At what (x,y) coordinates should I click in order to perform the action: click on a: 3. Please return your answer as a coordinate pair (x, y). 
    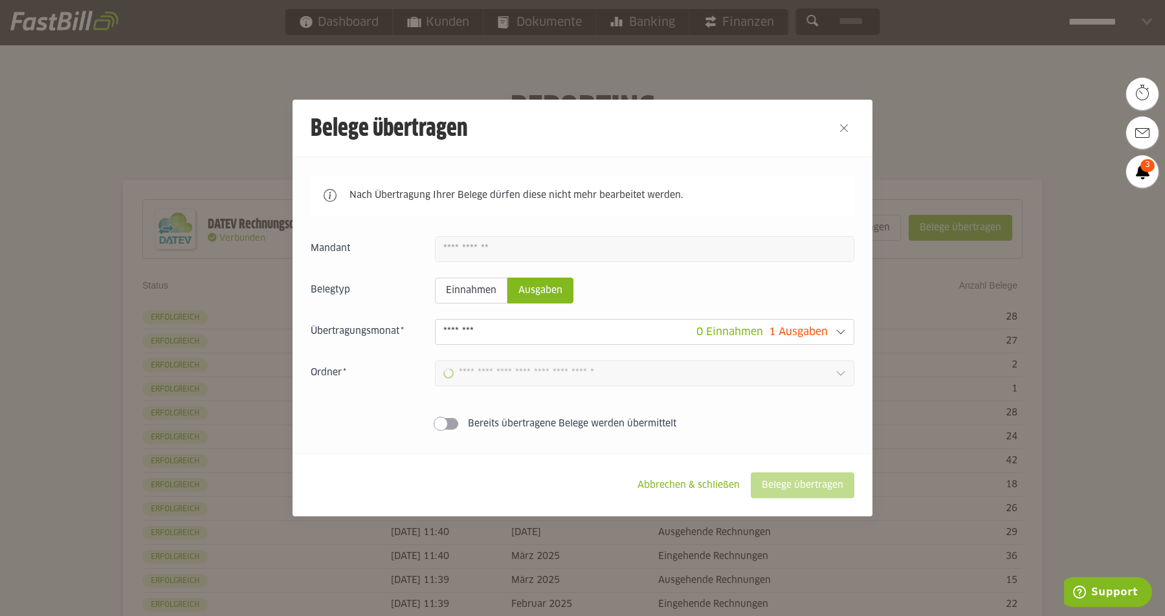
    Looking at the image, I should click on (1142, 172).